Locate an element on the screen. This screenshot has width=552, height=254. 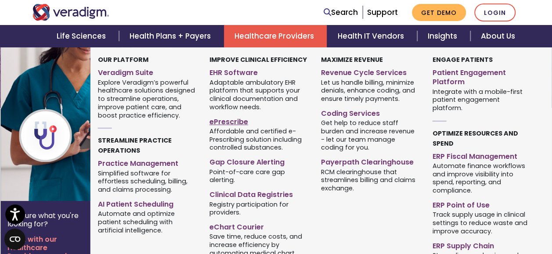
span: Simplified software for effortless scheduling, billing, and claims processing. is located at coordinates (147, 181).